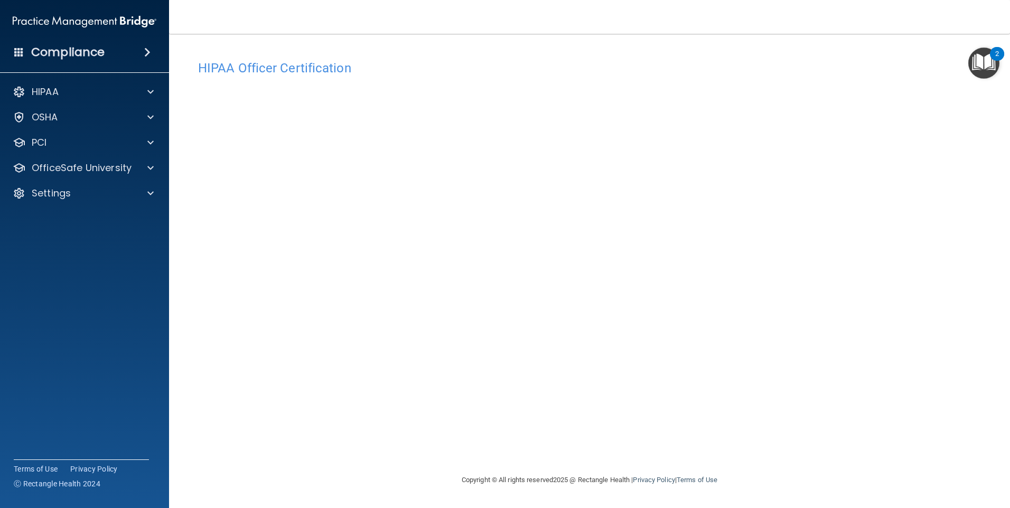 Image resolution: width=1010 pixels, height=508 pixels. Describe the element at coordinates (85, 22) in the screenshot. I see `img: PMB logo` at that location.